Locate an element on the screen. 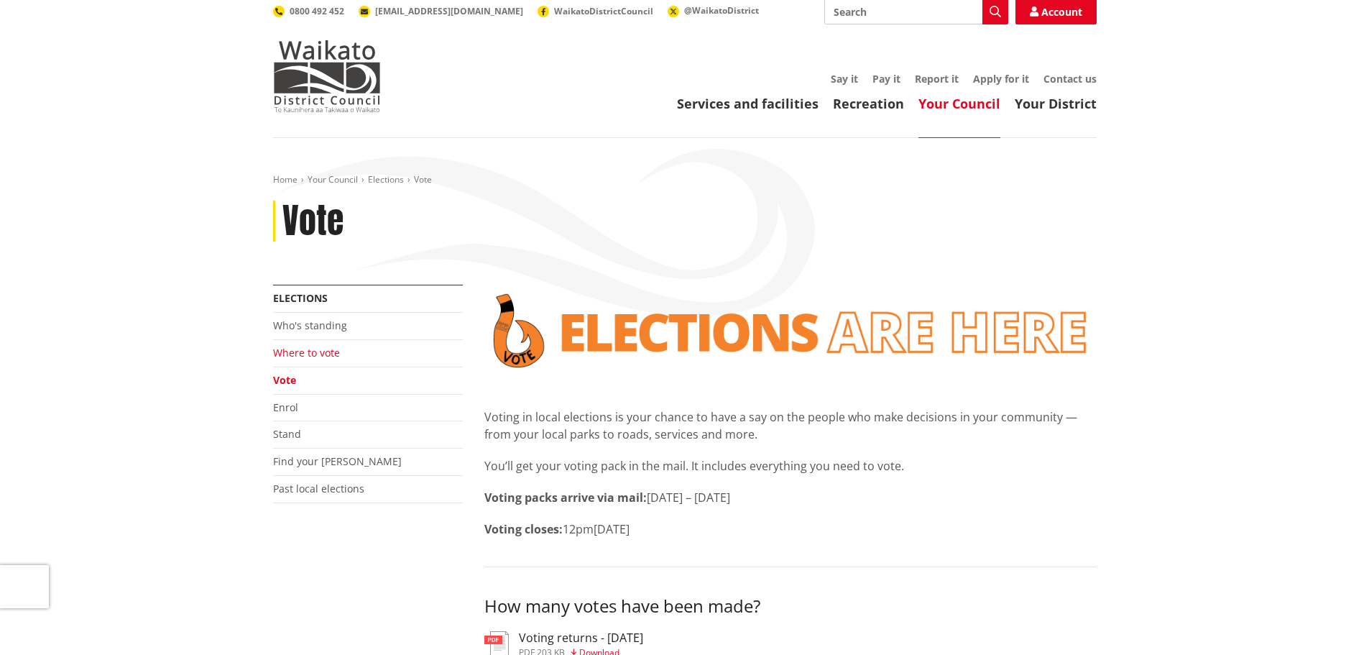 This screenshot has height=655, width=1369. span: 0800 492 452 is located at coordinates (317, 11).